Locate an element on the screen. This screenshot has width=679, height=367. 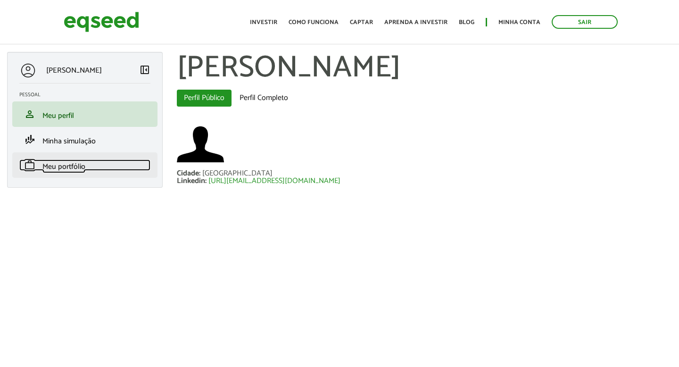
a: finance_modeMinha simulação is located at coordinates (85, 140).